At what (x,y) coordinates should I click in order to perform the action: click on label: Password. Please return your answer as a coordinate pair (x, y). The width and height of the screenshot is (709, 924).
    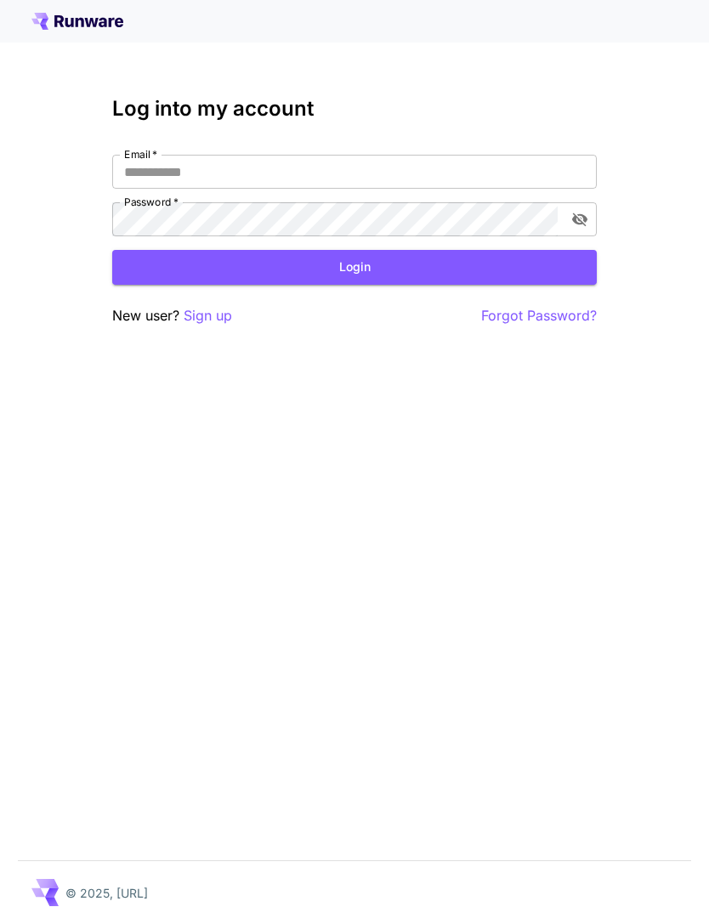
    Looking at the image, I should click on (151, 202).